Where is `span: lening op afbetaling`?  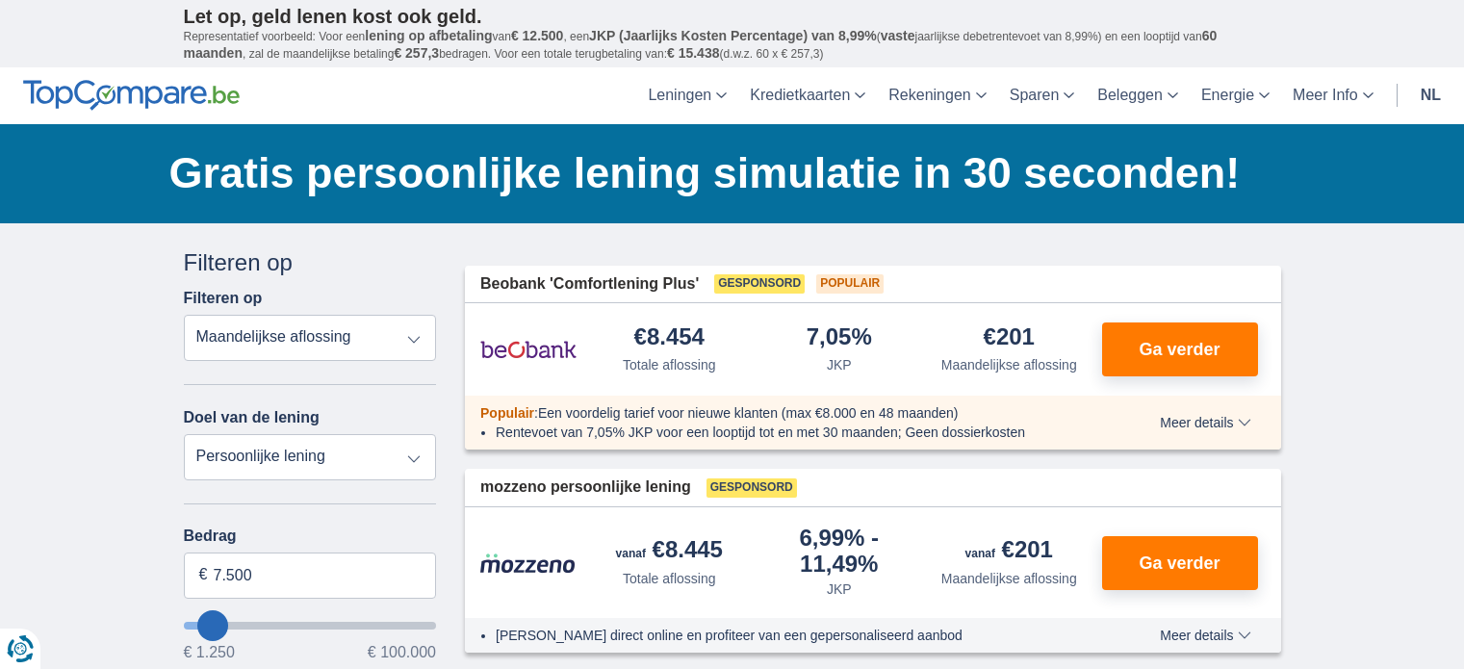 span: lening op afbetaling is located at coordinates (428, 36).